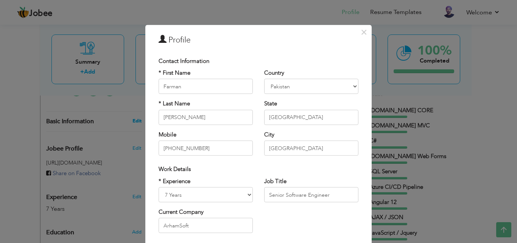  Describe the element at coordinates (167, 134) in the screenshot. I see `label: Mobile` at that location.